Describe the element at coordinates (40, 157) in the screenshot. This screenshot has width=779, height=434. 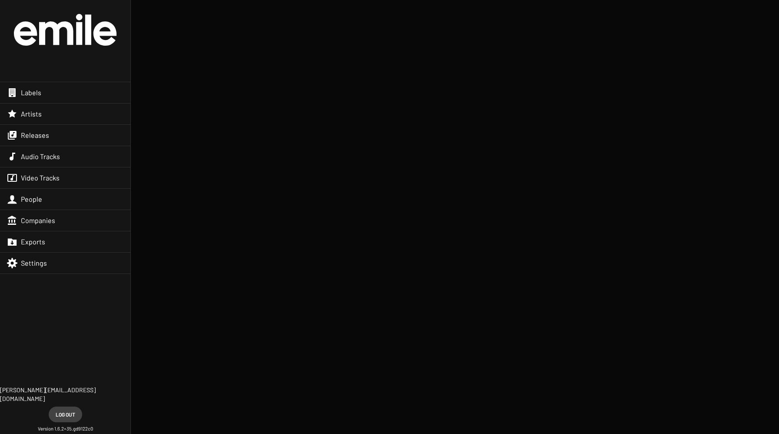
I see `span: Audio Tracks` at that location.